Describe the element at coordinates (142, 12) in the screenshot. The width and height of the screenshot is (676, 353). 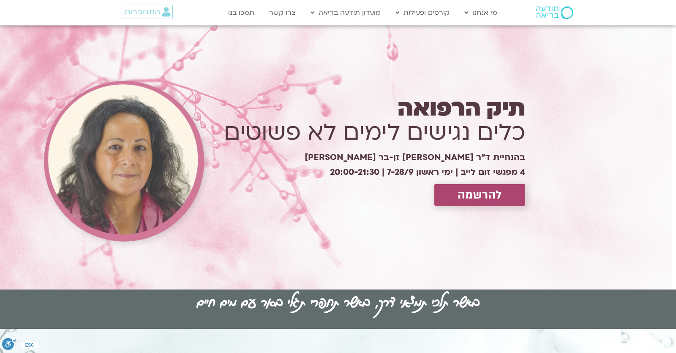
I see `span: התחברות` at that location.